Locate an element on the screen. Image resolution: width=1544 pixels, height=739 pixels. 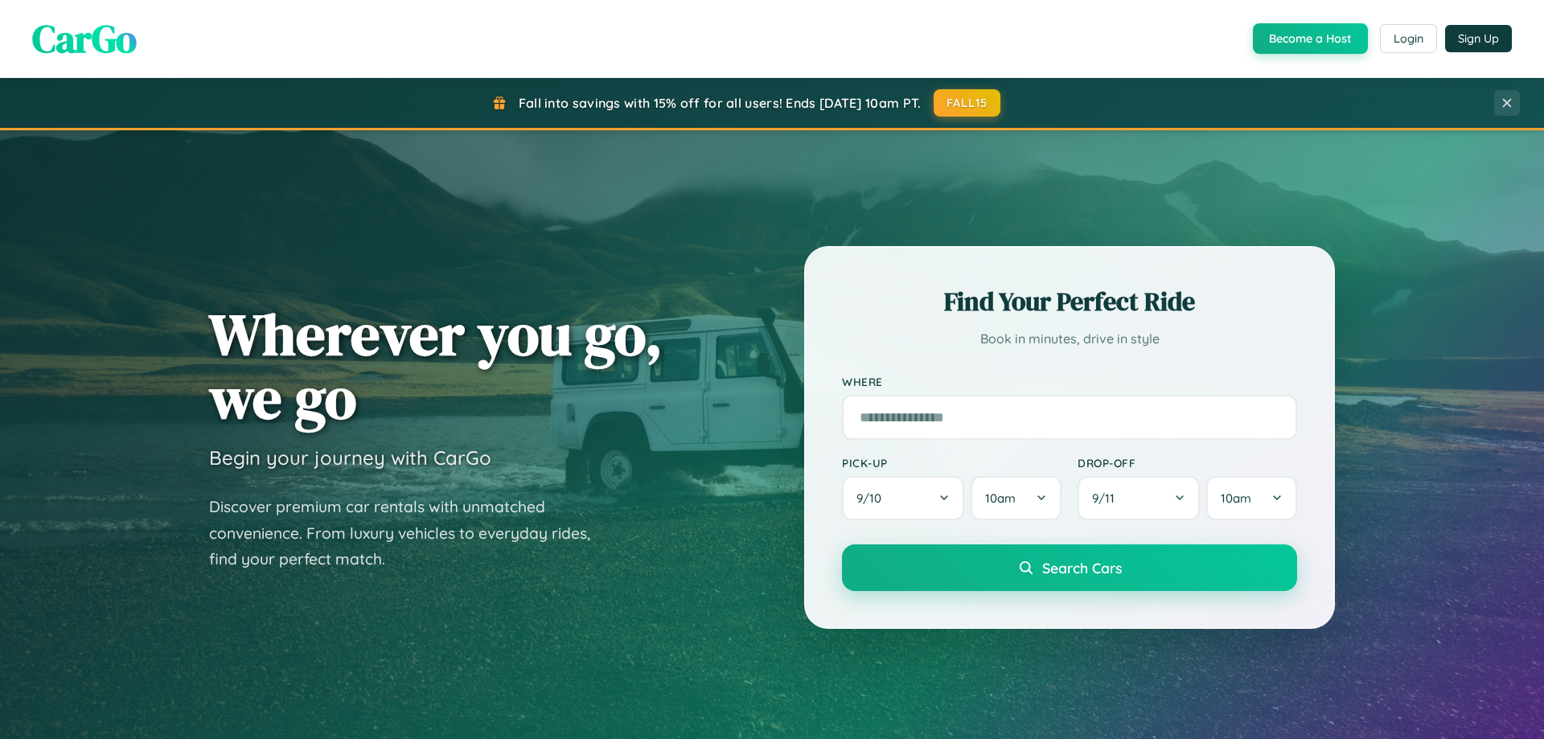
p: Book in minutes, drive in style is located at coordinates (1069, 339).